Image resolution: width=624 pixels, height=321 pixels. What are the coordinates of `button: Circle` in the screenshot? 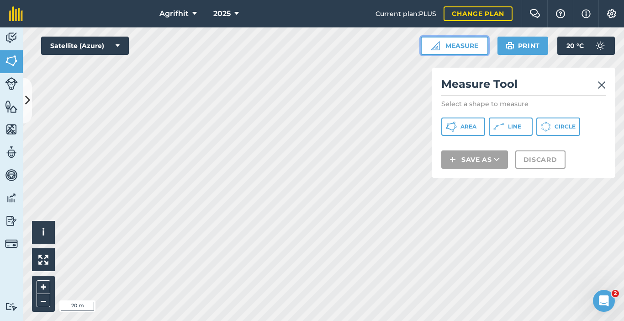 It's located at (559, 127).